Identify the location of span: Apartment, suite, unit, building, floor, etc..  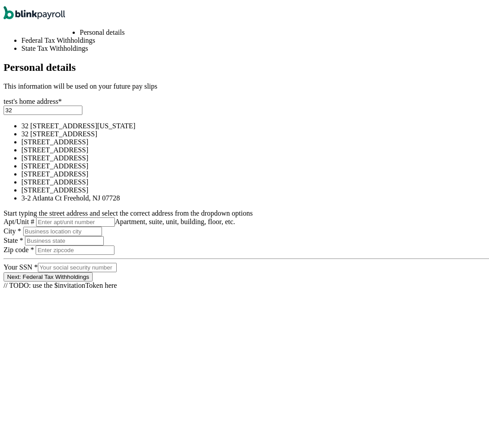
(175, 219).